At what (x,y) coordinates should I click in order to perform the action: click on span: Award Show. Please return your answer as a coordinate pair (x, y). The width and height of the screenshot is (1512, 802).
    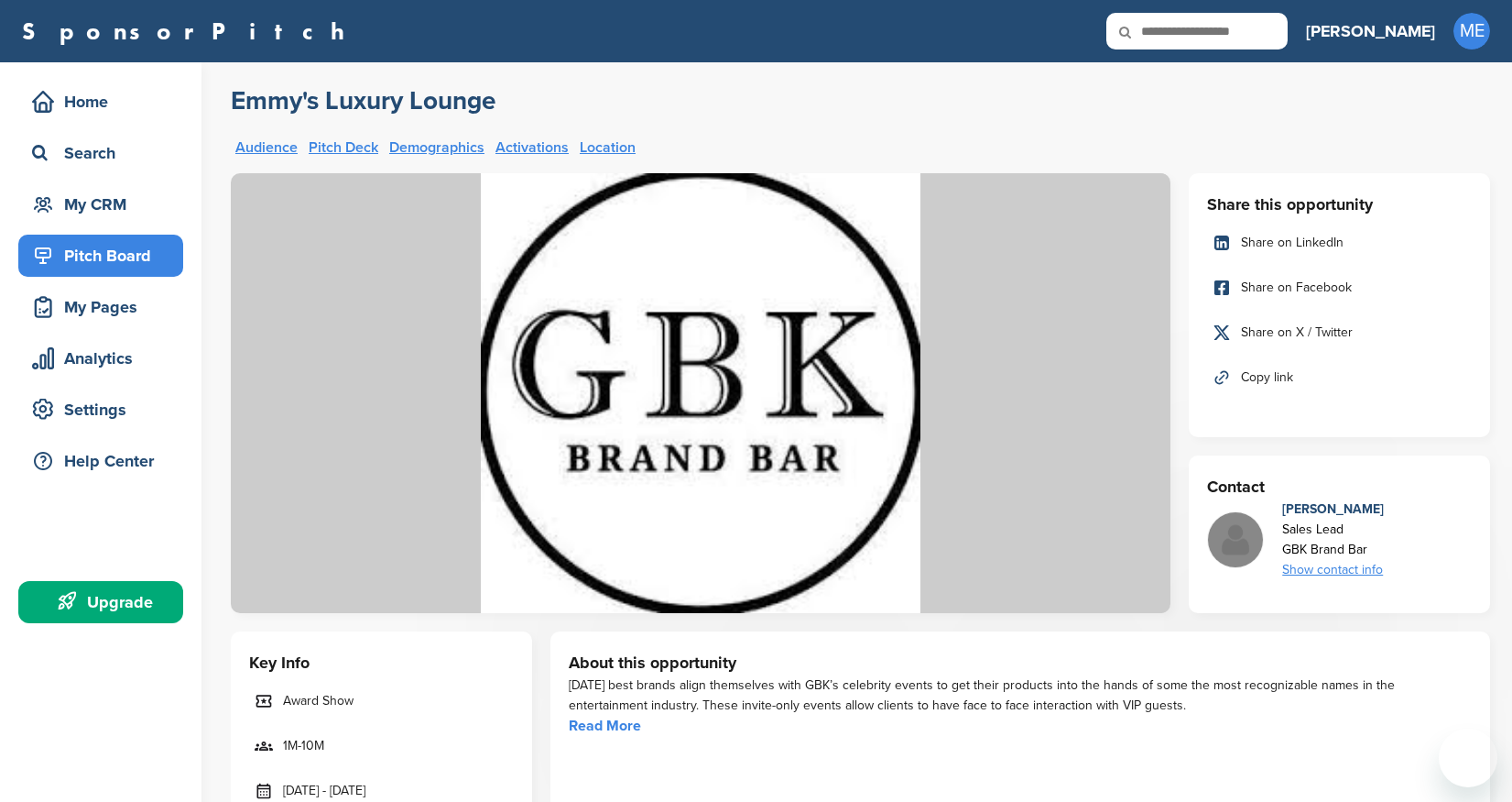
    Looking at the image, I should click on (318, 701).